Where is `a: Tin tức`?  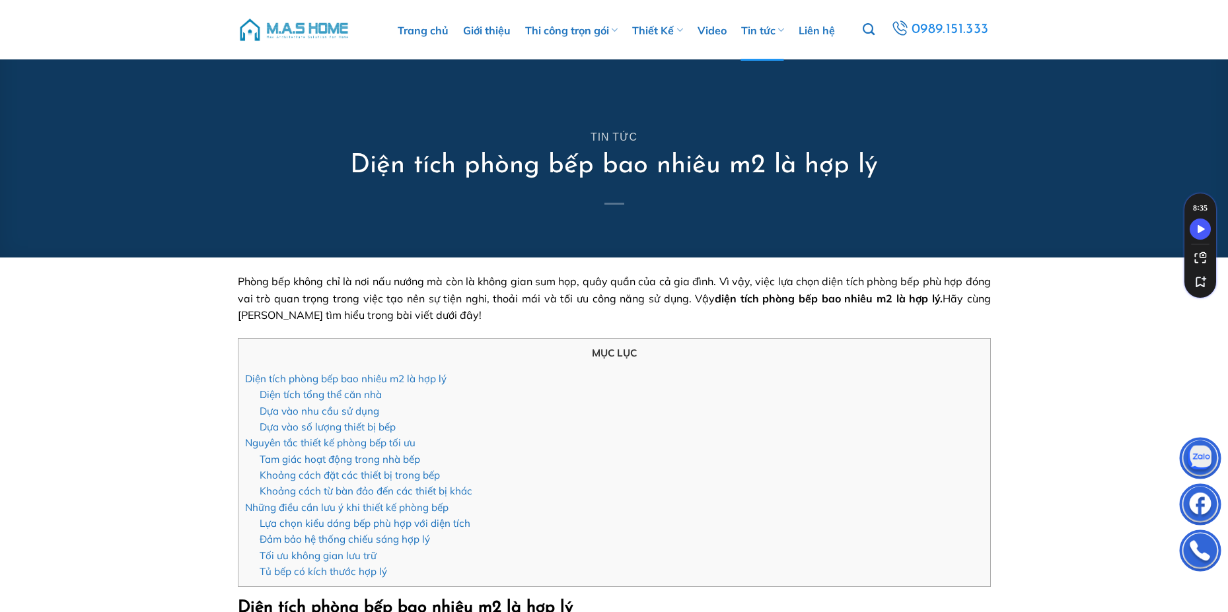 a: Tin tức is located at coordinates (614, 137).